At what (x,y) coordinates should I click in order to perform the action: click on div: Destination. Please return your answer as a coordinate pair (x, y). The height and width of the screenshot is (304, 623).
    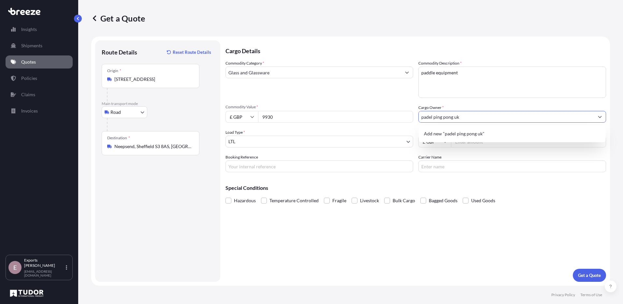
    Looking at the image, I should click on (119, 138).